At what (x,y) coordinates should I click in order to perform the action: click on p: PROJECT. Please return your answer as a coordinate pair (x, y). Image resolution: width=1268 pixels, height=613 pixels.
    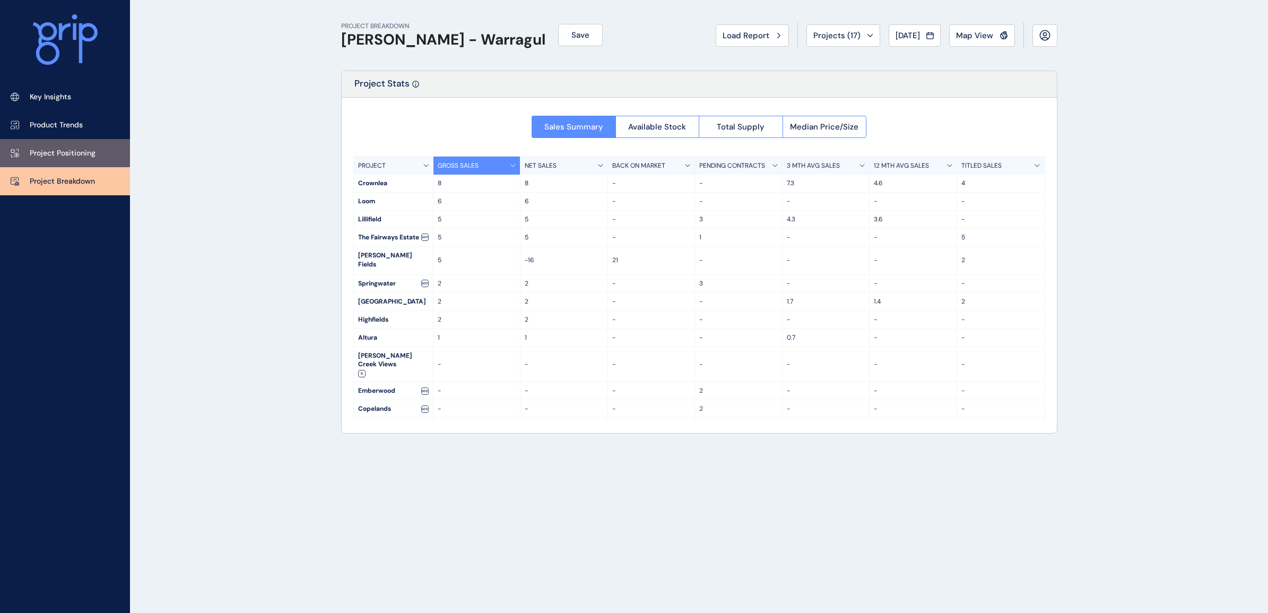
    Looking at the image, I should click on (372, 166).